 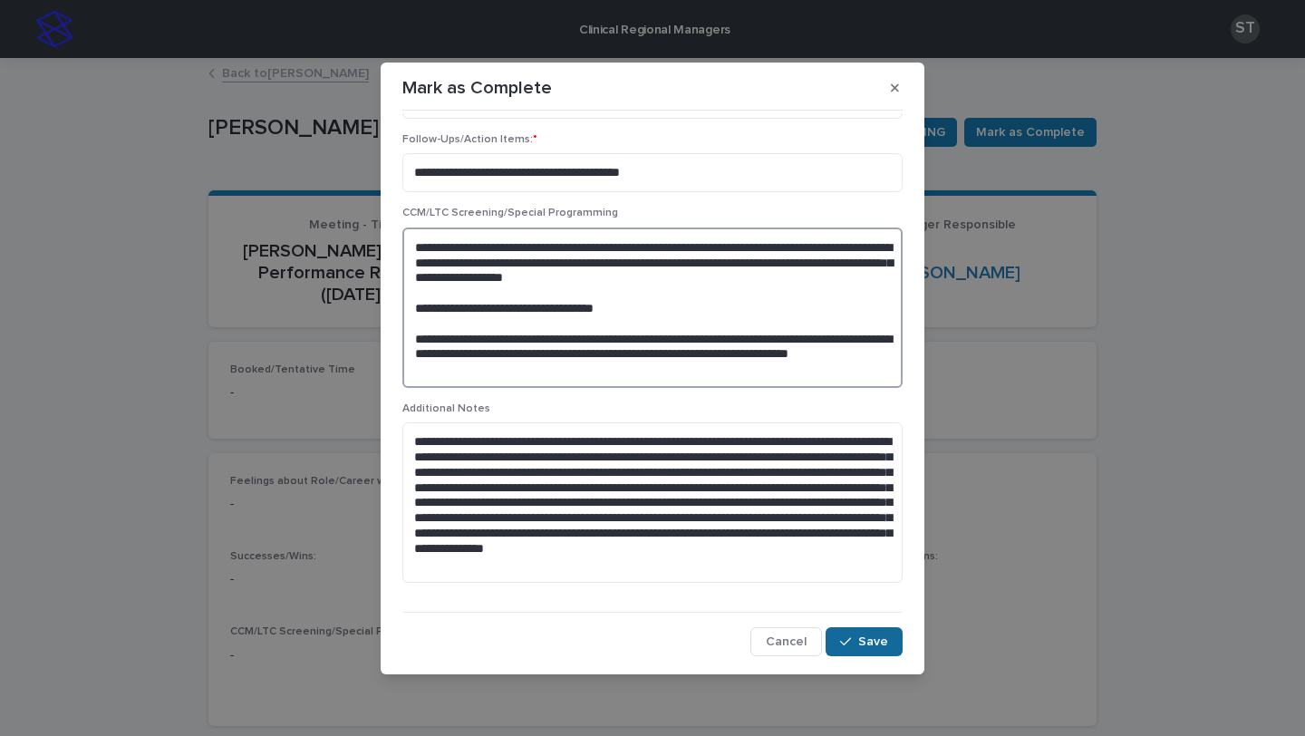 I want to click on span: Save, so click(x=873, y=642).